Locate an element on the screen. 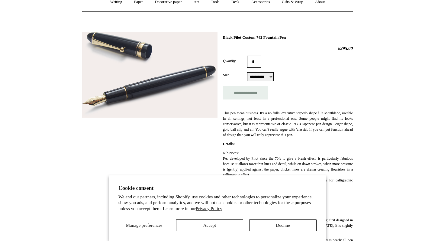 The image size is (435, 241). h2: Cookie consent is located at coordinates (218, 188).